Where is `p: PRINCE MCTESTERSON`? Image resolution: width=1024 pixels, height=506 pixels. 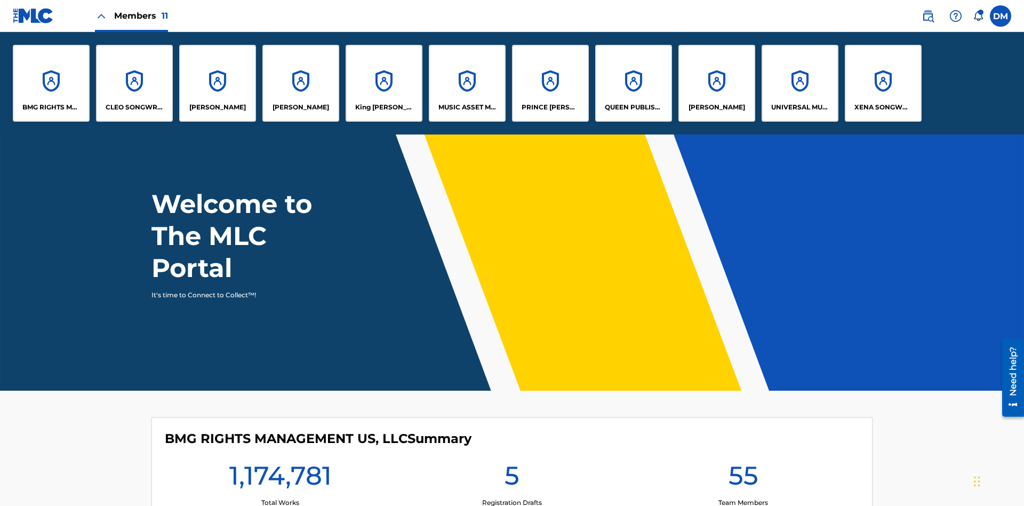
p: PRINCE MCTESTERSON is located at coordinates (551, 107).